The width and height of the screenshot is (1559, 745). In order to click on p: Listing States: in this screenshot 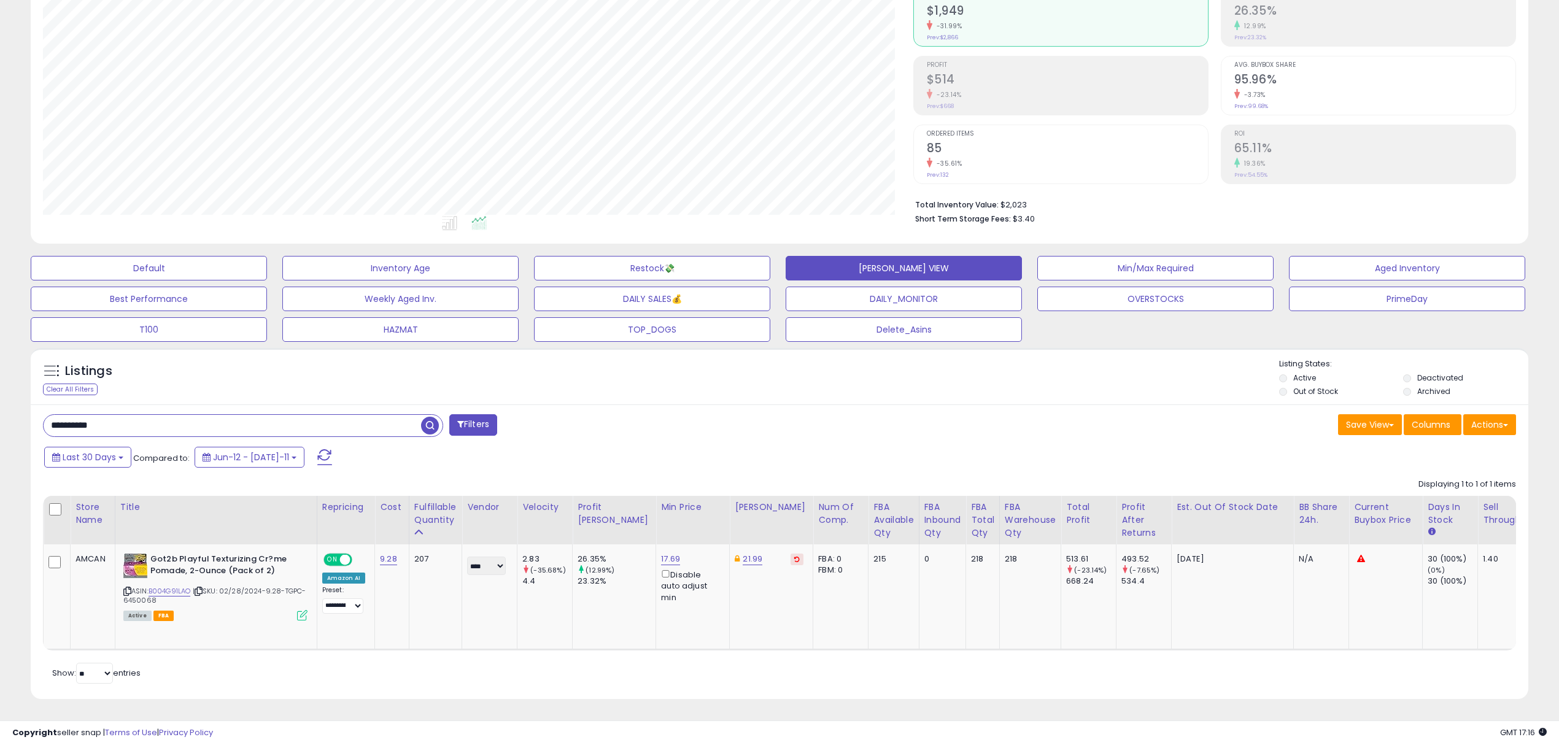, I will do `click(1403, 364)`.